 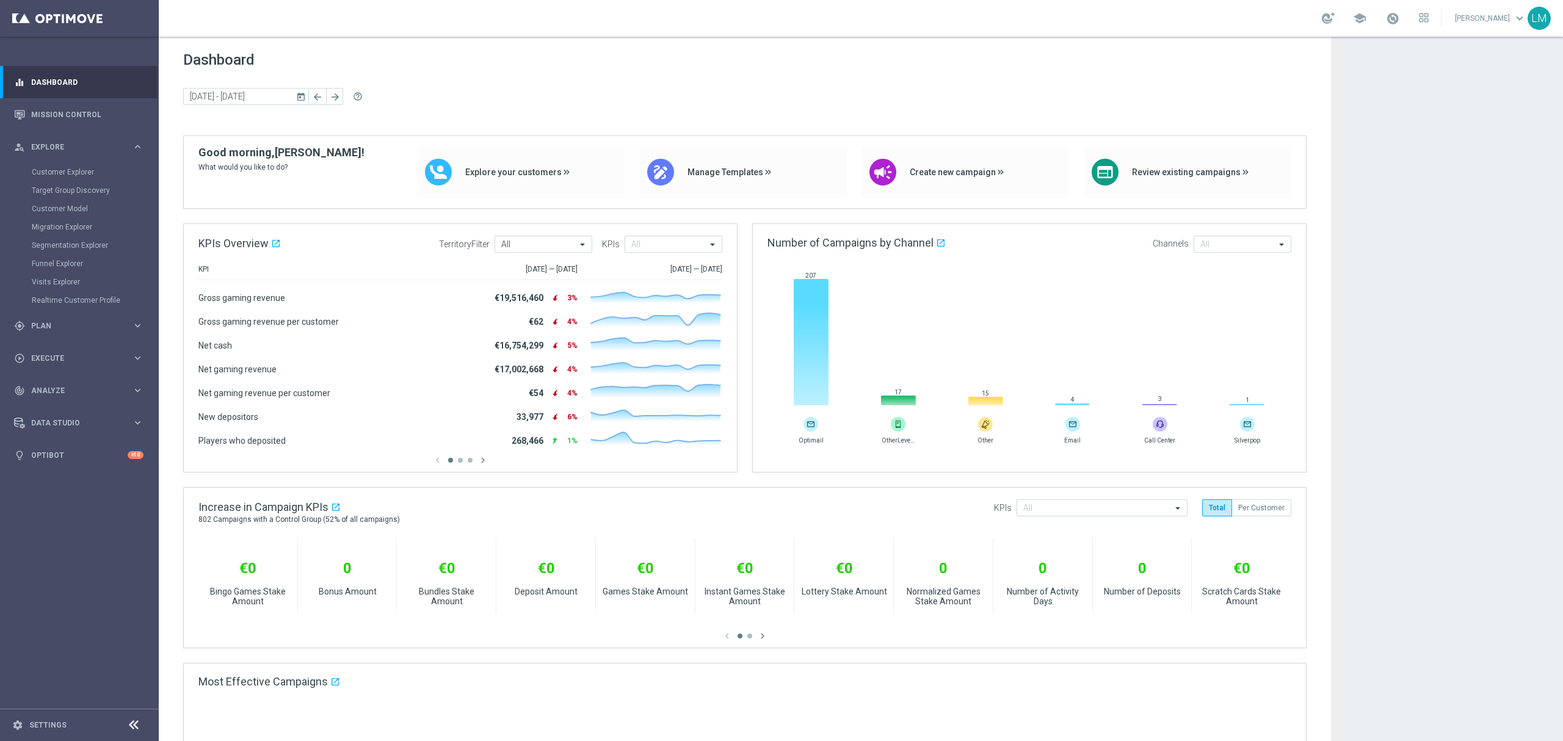 What do you see at coordinates (79, 455) in the screenshot?
I see `div: Optibot` at bounding box center [79, 455].